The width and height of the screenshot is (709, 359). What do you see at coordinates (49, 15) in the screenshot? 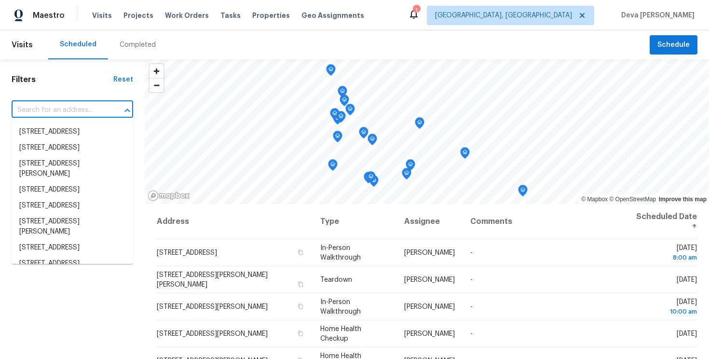
I see `span: Maestro` at bounding box center [49, 15].